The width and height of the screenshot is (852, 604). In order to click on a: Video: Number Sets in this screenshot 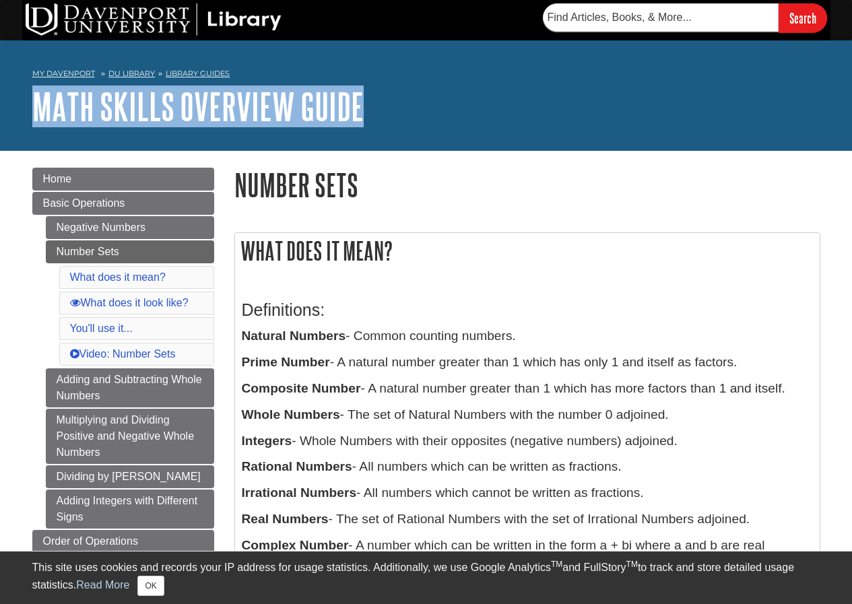, I will do `click(123, 353)`.